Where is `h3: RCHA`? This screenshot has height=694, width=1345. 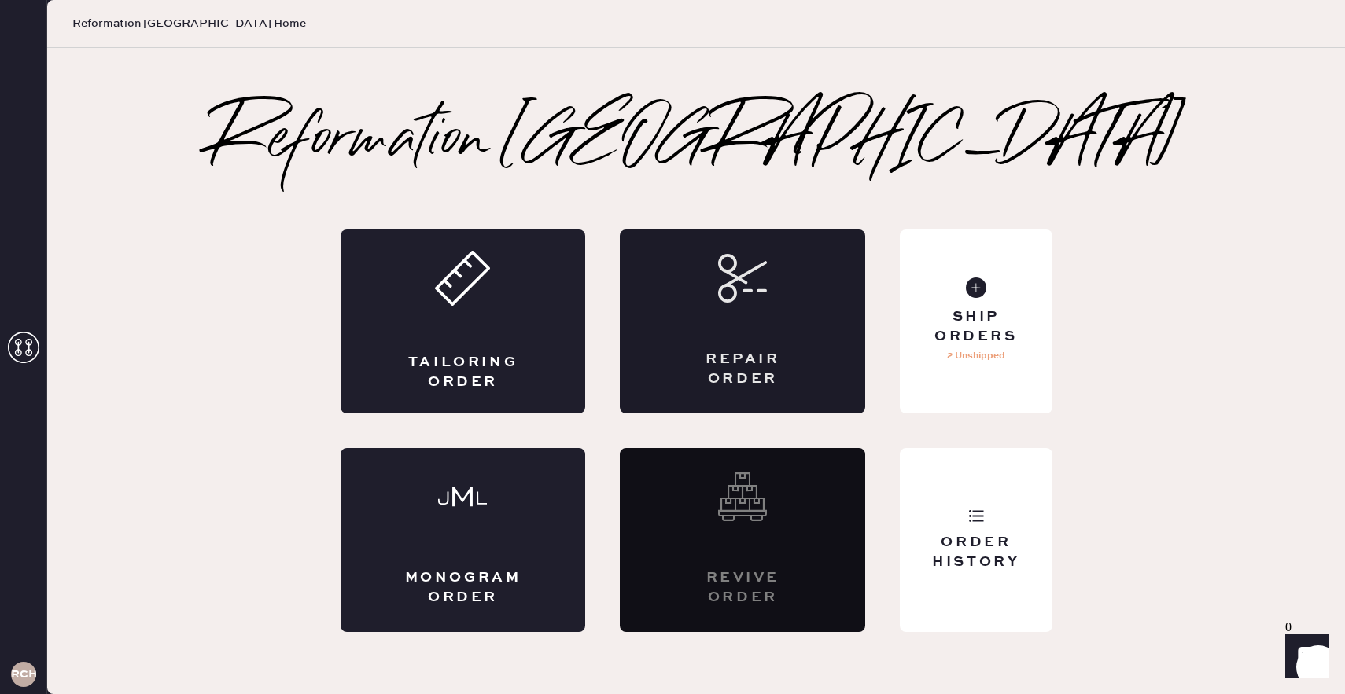 h3: RCHA is located at coordinates (24, 675).